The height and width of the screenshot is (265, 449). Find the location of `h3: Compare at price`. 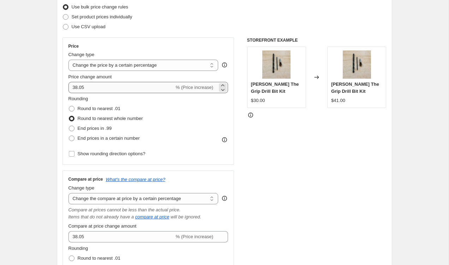

h3: Compare at price is located at coordinates (86, 179).